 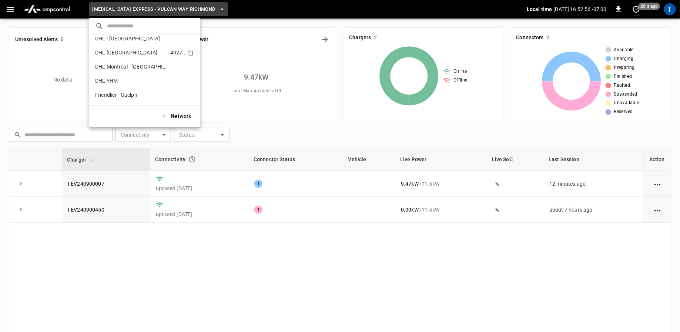 I want to click on p: Friendlier - Guelph, so click(x=132, y=95).